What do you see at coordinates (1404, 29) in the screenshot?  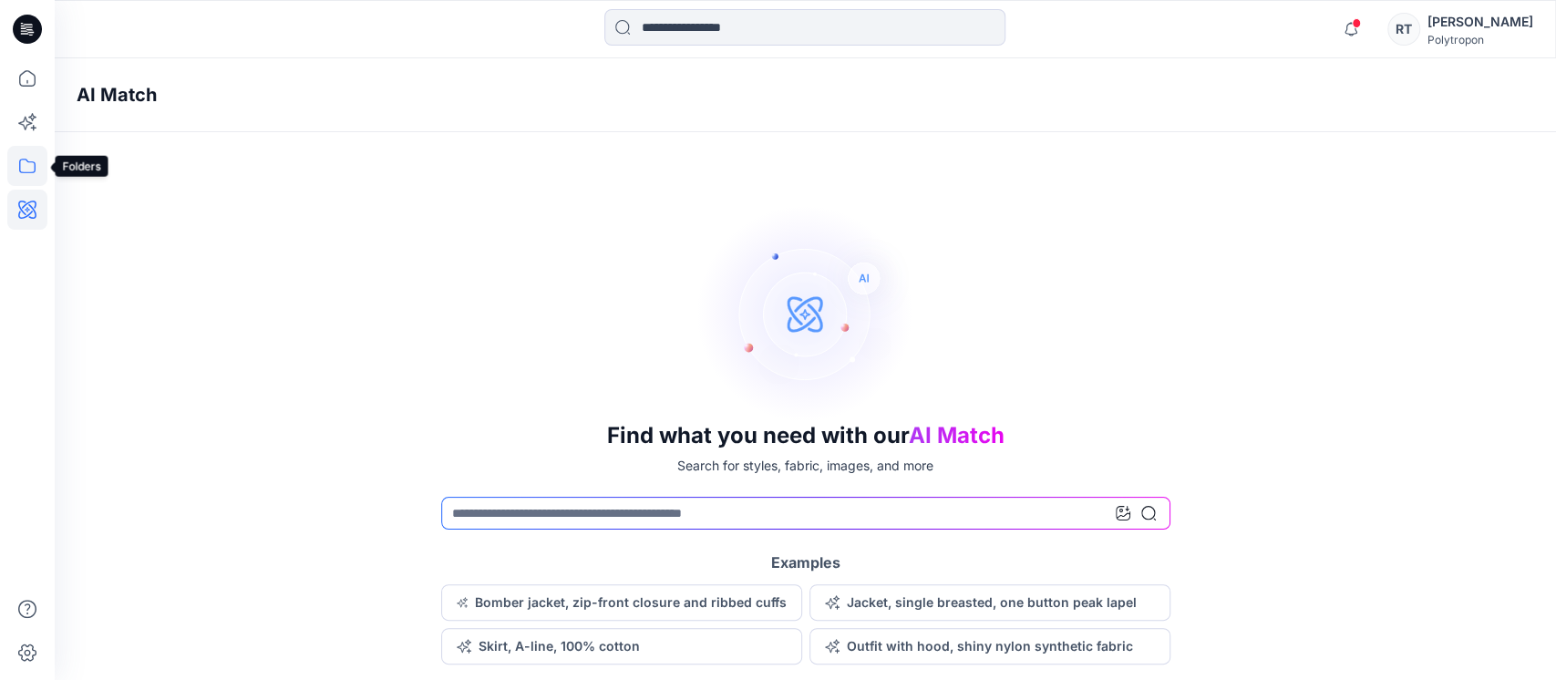 I see `div: RT` at bounding box center [1404, 29].